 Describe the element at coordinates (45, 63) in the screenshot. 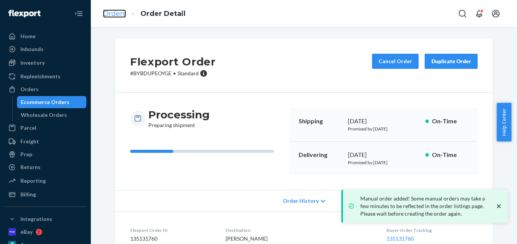

I see `a: Inventory` at that location.